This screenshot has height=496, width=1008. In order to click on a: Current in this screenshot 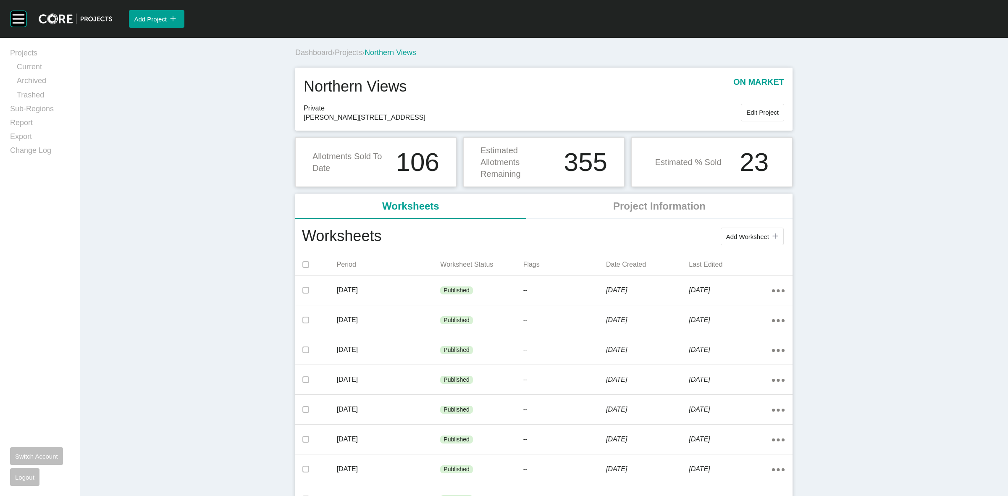, I will do `click(43, 68)`.